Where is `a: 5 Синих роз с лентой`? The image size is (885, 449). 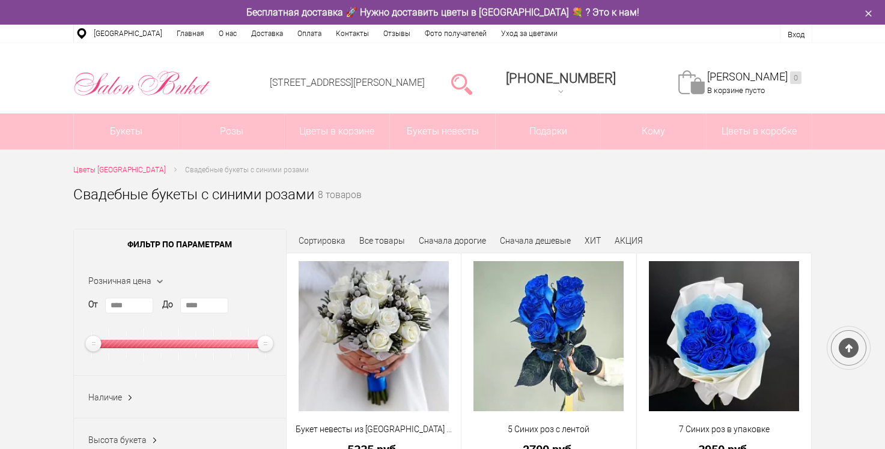
a: 5 Синих роз с лентой is located at coordinates (548, 430).